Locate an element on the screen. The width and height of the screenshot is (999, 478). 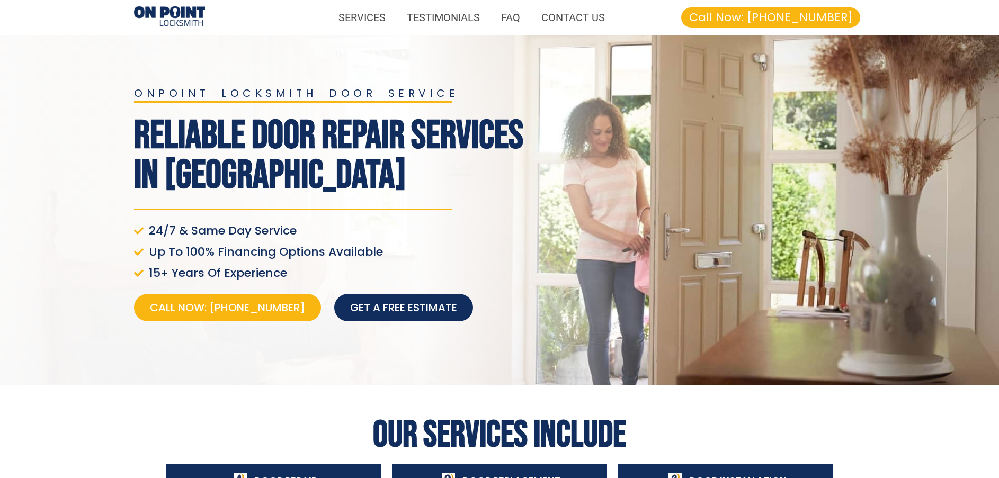
span: 15+ Years Of Experience is located at coordinates (217, 273).